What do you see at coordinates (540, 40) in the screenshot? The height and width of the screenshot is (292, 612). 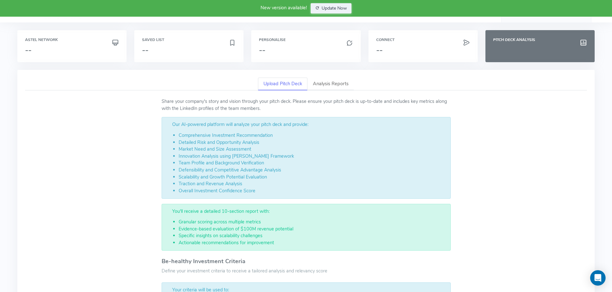 I see `h6: Pitch Deck Analysis` at bounding box center [540, 40].